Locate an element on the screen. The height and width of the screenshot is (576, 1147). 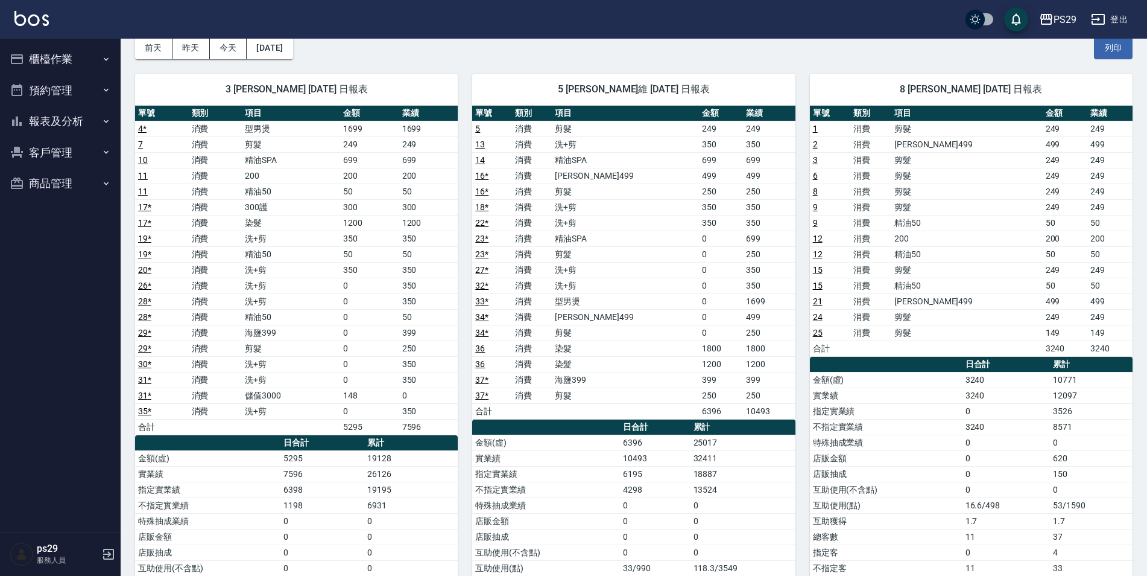
th: 類別 is located at coordinates (215, 113).